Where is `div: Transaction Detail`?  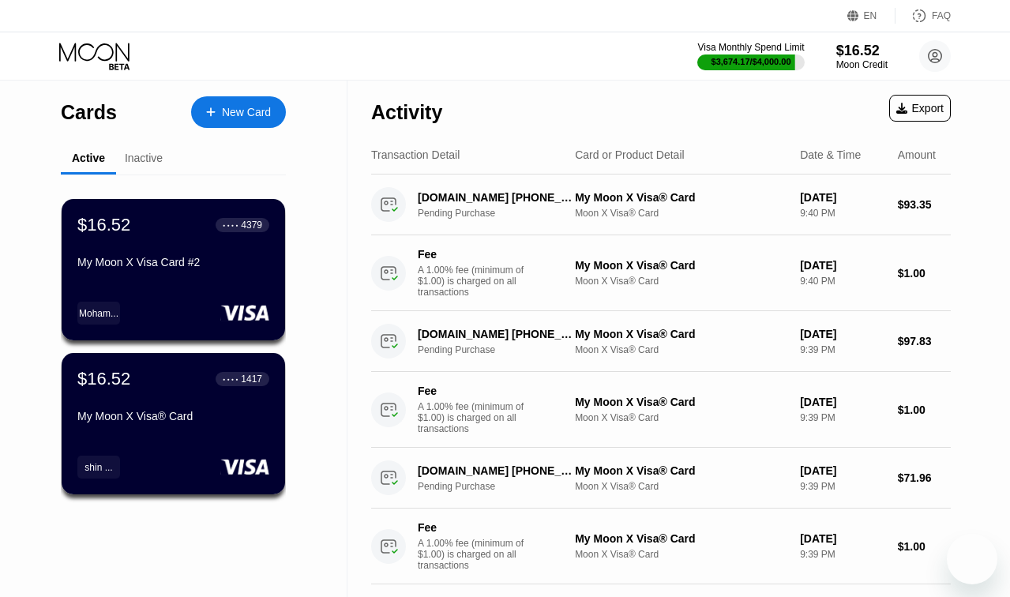
div: Transaction Detail is located at coordinates (415, 155).